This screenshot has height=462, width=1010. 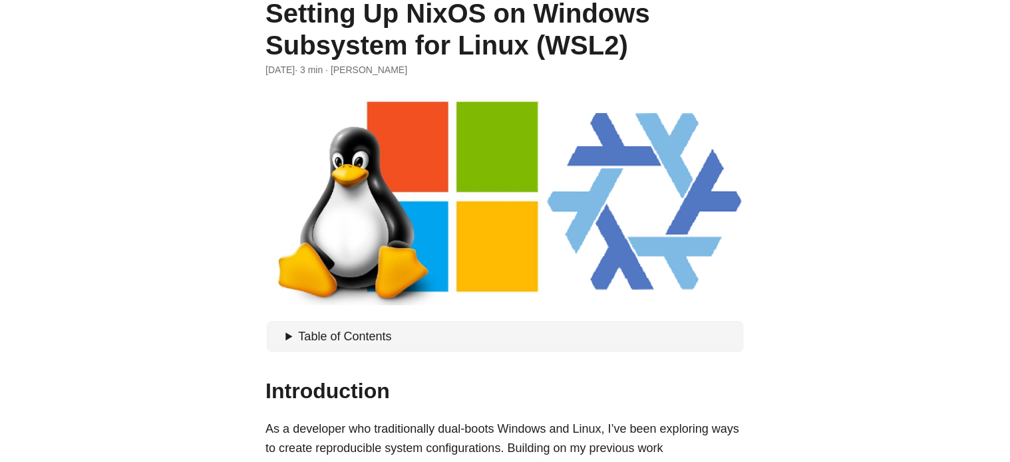 I want to click on span: 2024-12-17 21:31:58 -0500 -0500, so click(x=280, y=70).